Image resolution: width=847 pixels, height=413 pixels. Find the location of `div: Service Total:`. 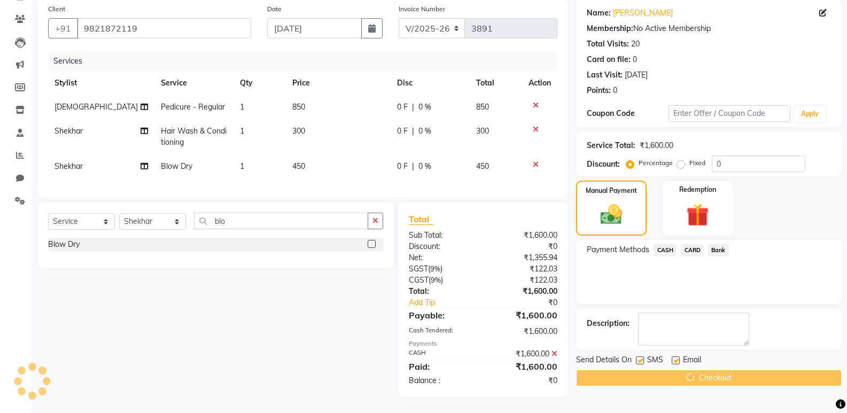

div: Service Total: is located at coordinates (611, 145).